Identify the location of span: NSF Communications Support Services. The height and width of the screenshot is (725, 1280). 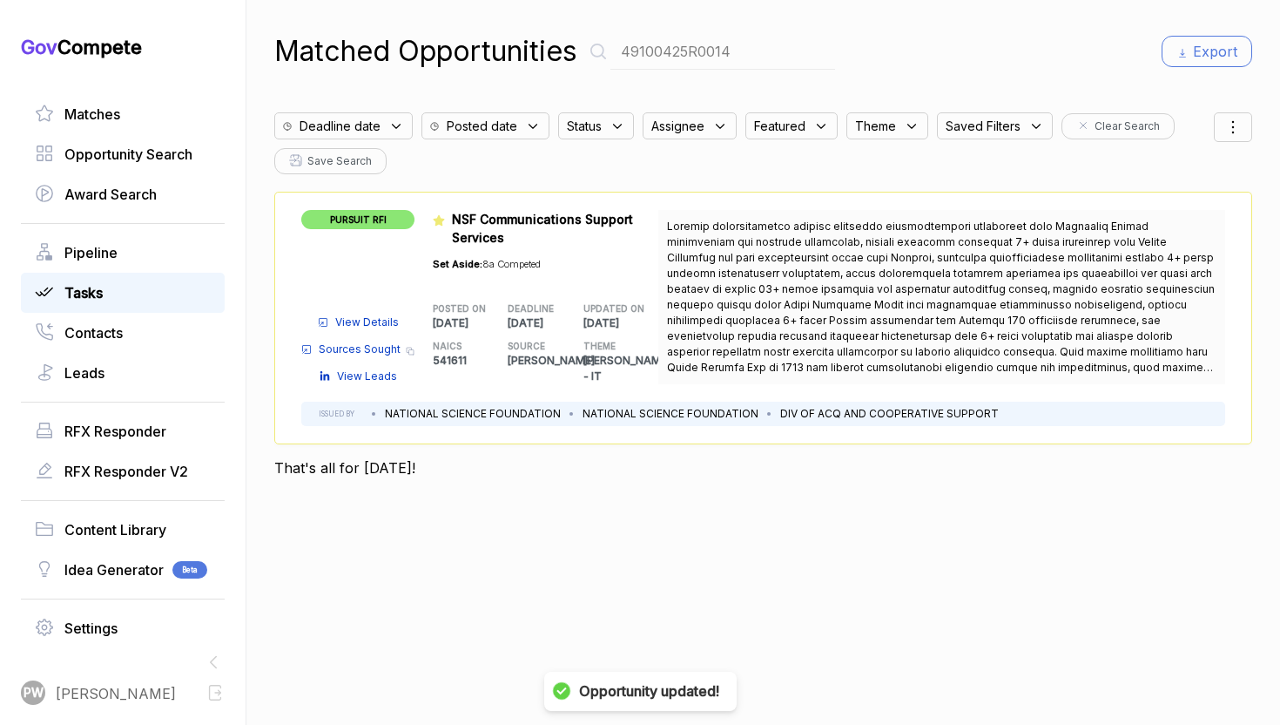
(543, 228).